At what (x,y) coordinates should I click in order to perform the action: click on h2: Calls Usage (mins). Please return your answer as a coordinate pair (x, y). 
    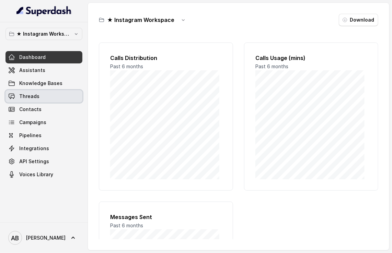
    Looking at the image, I should click on (311, 58).